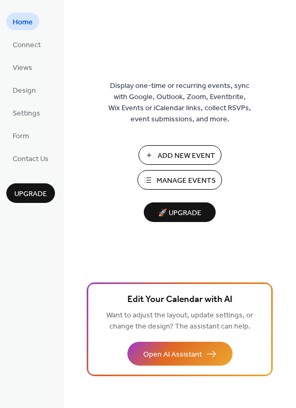  Describe the element at coordinates (26, 44) in the screenshot. I see `a: Connect` at that location.